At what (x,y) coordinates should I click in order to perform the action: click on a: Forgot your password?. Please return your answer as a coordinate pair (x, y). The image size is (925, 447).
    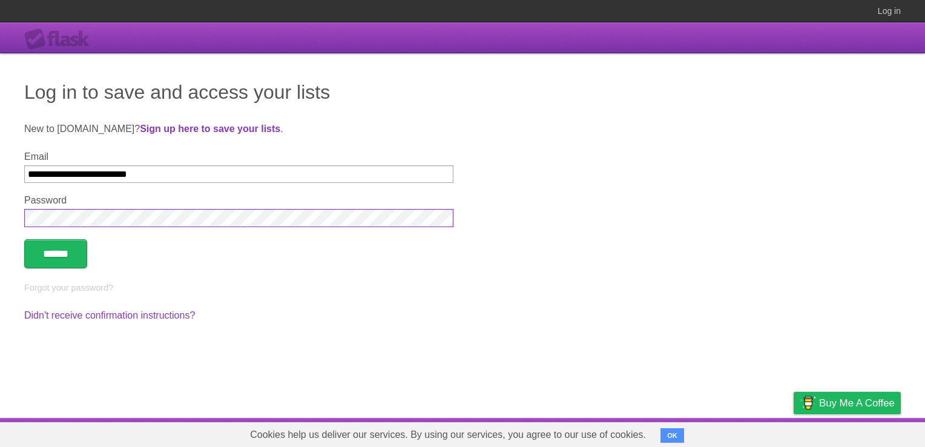
    Looking at the image, I should click on (68, 287).